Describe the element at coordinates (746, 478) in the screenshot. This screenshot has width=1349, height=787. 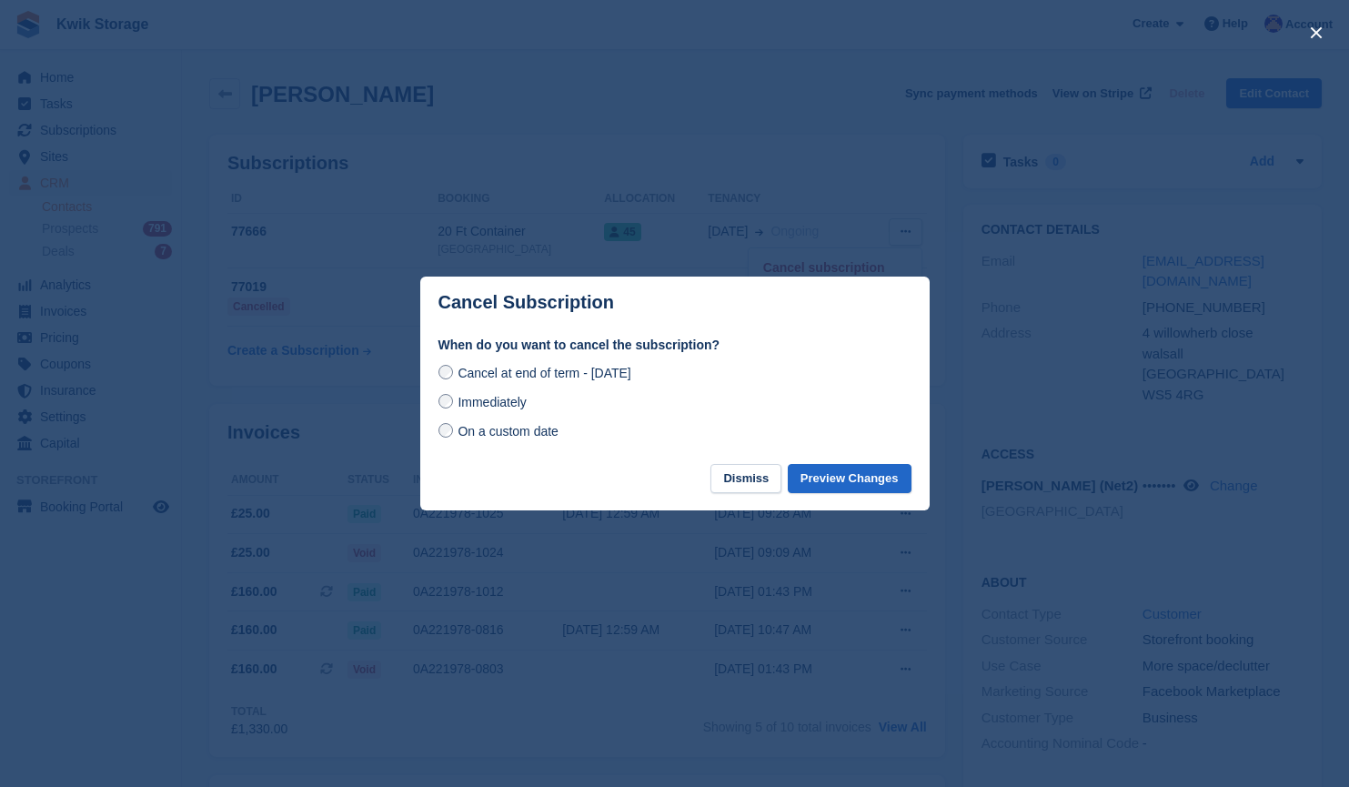
I see `button: Dismiss` at that location.